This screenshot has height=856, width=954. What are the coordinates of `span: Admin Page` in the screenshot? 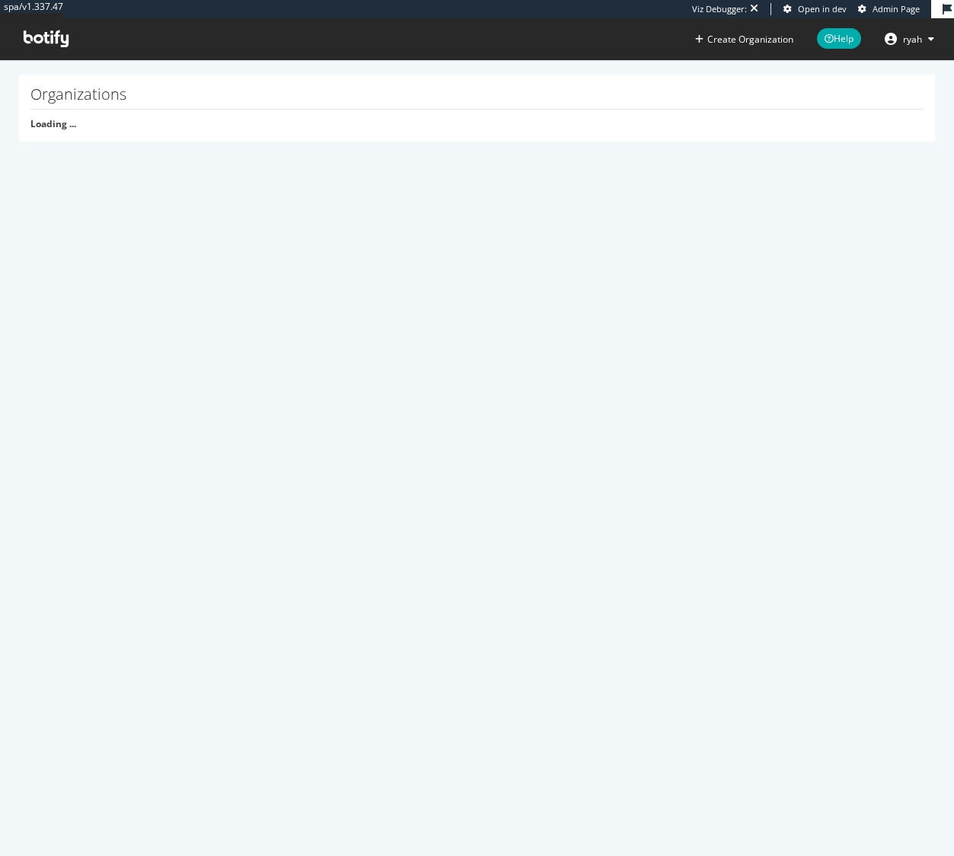 It's located at (896, 8).